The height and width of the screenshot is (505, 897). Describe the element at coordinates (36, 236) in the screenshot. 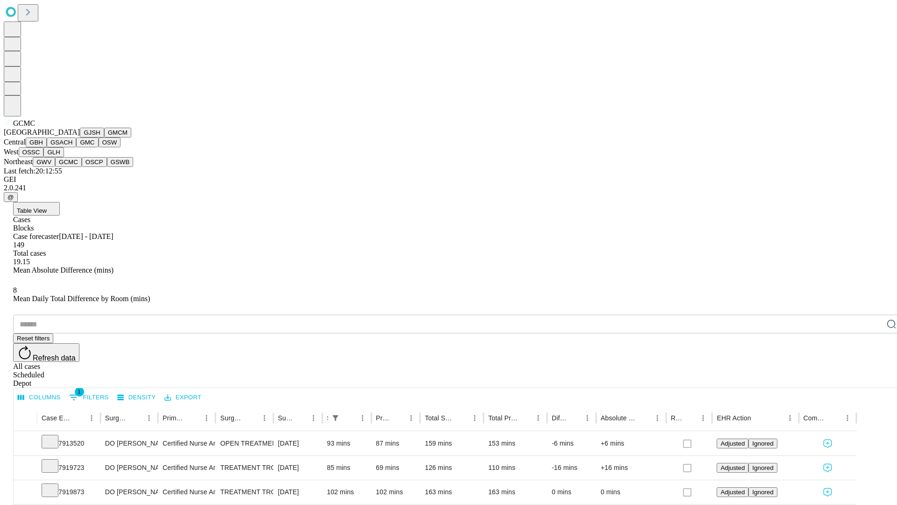

I see `span: Case forecaster` at that location.